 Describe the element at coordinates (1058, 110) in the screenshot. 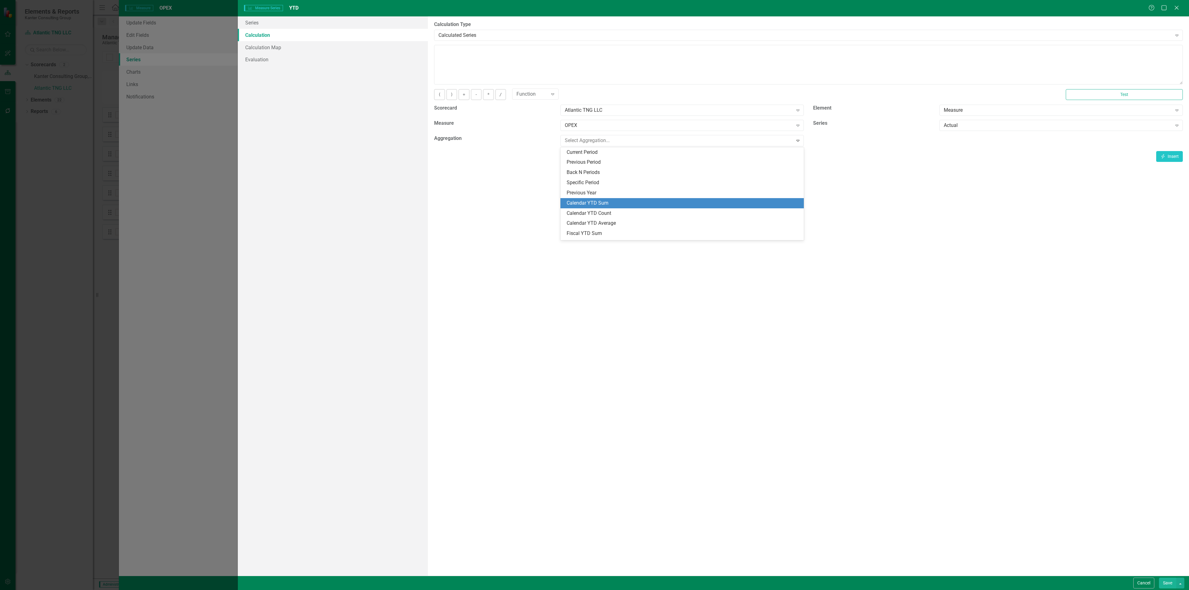

I see `div: Measure` at that location.